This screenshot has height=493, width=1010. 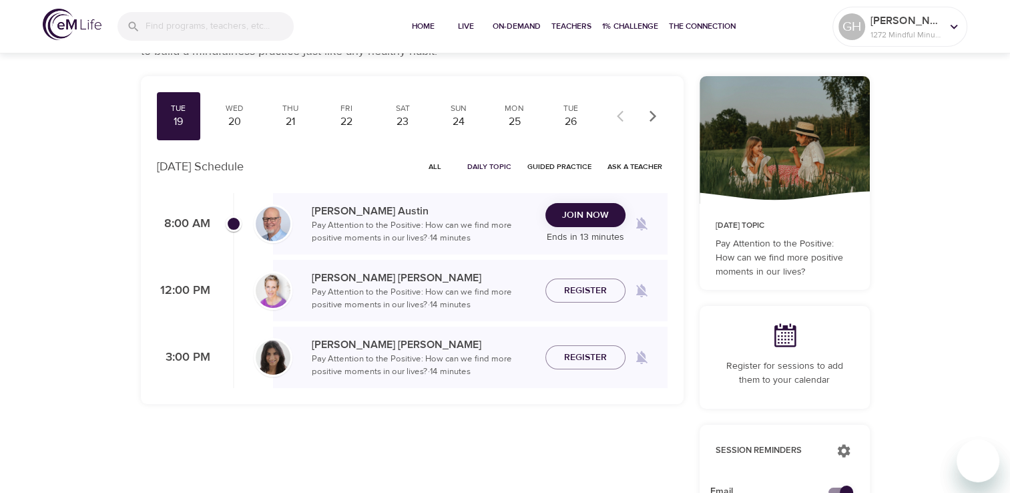 What do you see at coordinates (290, 121) in the screenshot?
I see `div: 21` at bounding box center [290, 121].